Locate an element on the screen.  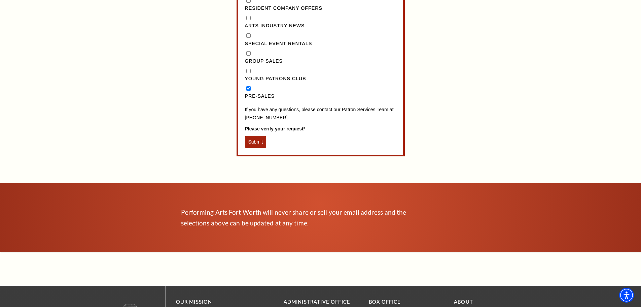
p: Administrative Office is located at coordinates (321, 302).